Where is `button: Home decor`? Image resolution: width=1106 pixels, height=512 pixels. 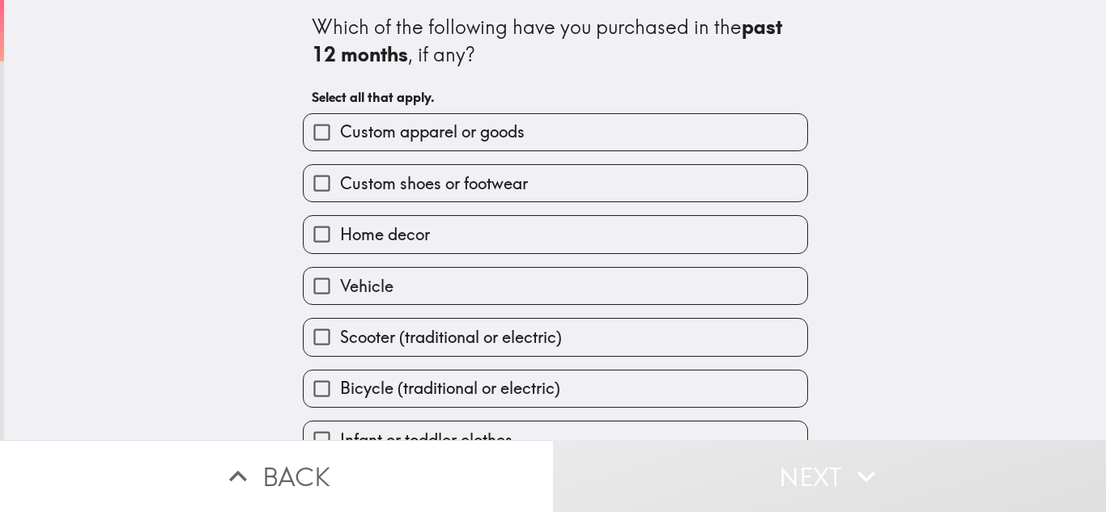
button: Home decor is located at coordinates (555, 234).